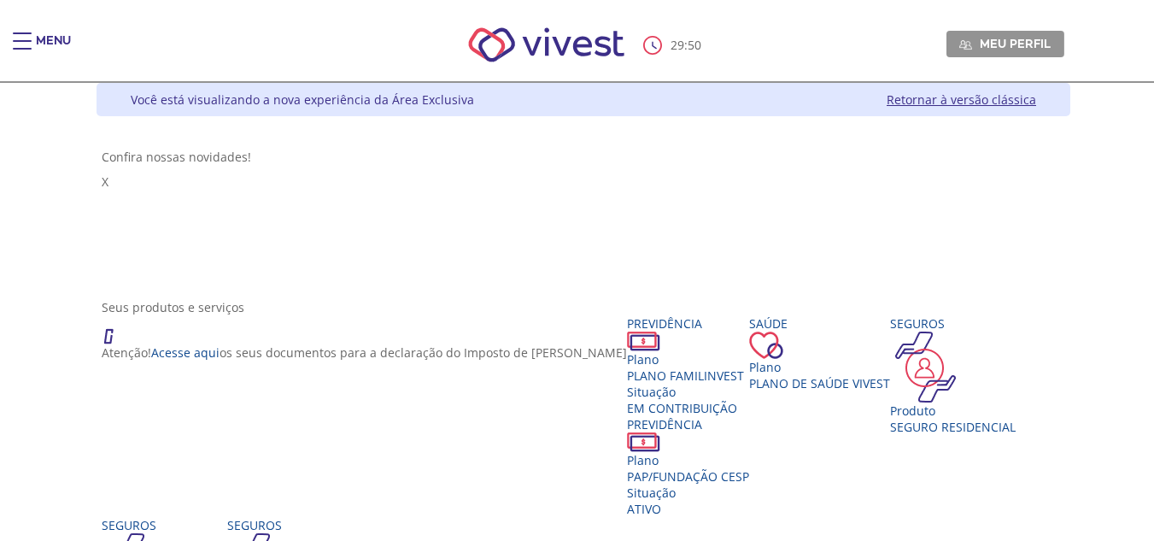 This screenshot has height=541, width=1154. Describe the element at coordinates (583, 307) in the screenshot. I see `div: Seus produtos e serviços` at that location.